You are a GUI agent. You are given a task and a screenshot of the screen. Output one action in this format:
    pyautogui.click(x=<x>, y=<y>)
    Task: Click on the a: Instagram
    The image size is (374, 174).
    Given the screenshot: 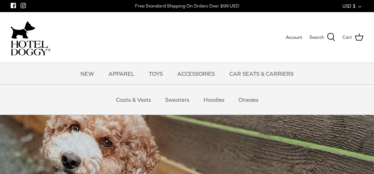 What is the action you would take?
    pyautogui.click(x=23, y=5)
    